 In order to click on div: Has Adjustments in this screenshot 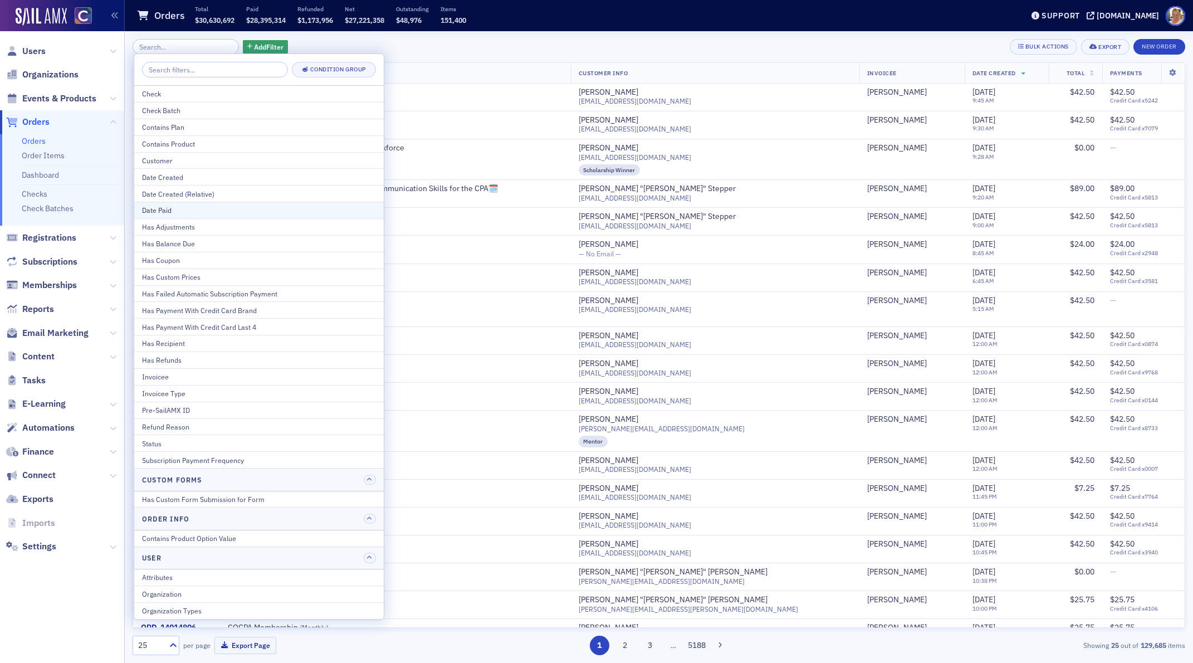, I will do `click(259, 227)`.